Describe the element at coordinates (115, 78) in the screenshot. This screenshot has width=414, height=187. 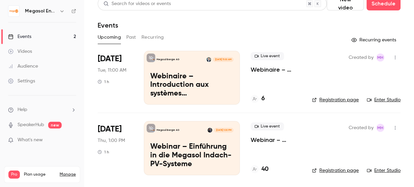
I see `div: Sep 9 Tue, 11:00 AM (Europe/Zurich)` at that location.